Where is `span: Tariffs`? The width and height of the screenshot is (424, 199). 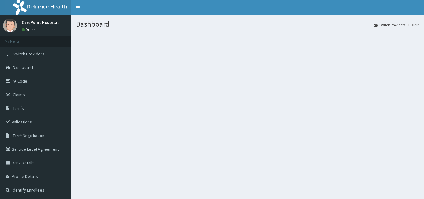
span: Tariffs is located at coordinates (18, 109).